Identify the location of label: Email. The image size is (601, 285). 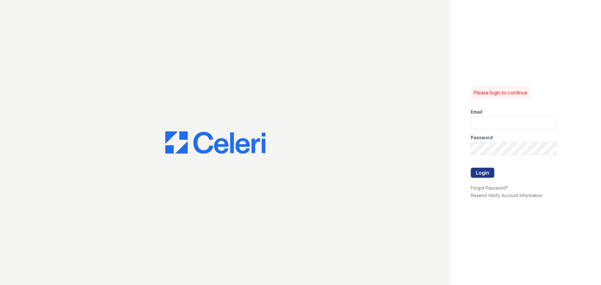
(477, 112).